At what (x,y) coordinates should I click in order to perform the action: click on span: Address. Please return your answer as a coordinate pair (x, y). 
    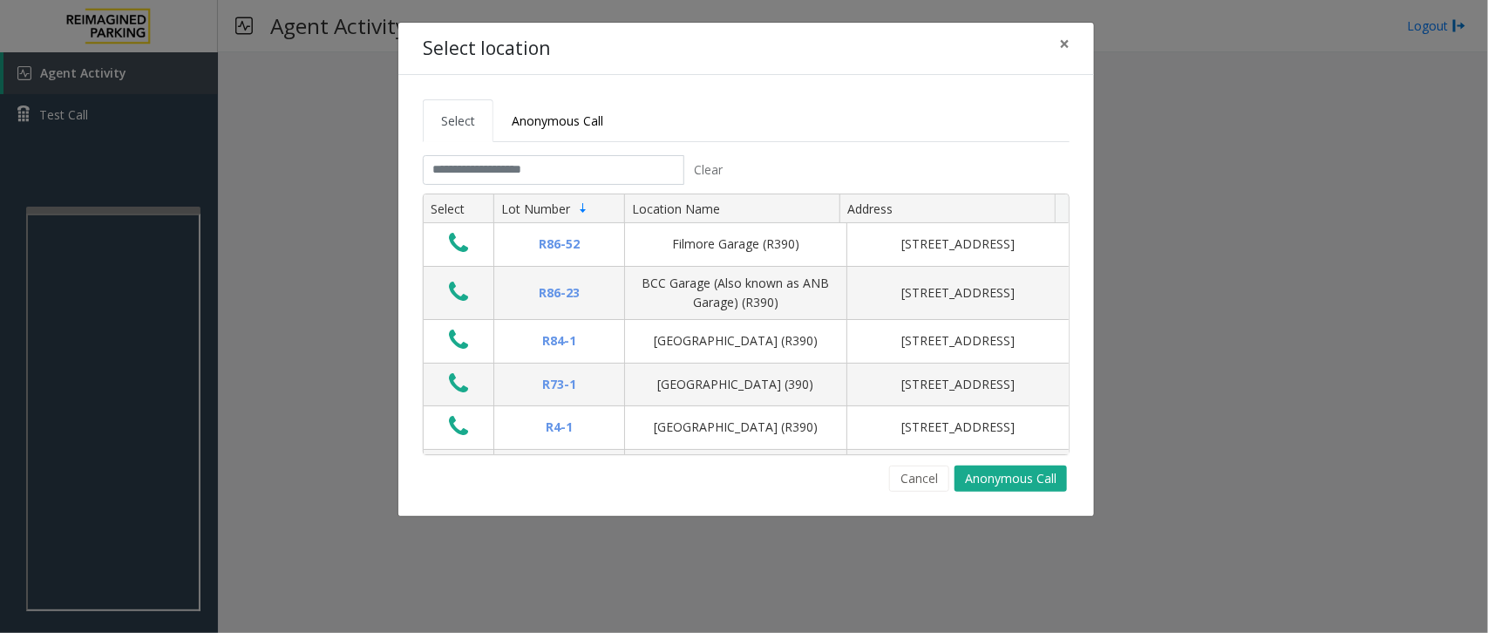
    Looking at the image, I should click on (870, 208).